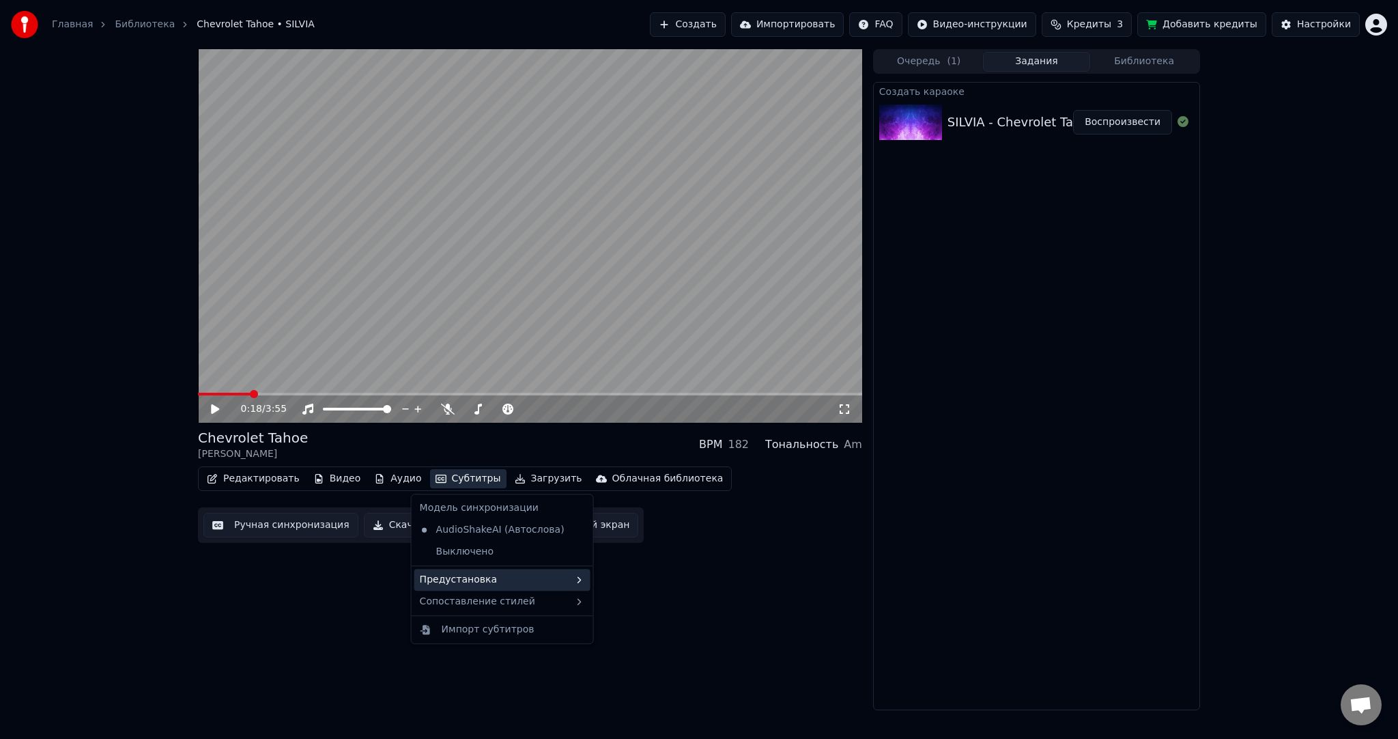 The image size is (1398, 739). Describe the element at coordinates (801, 444) in the screenshot. I see `div: Тональность` at that location.